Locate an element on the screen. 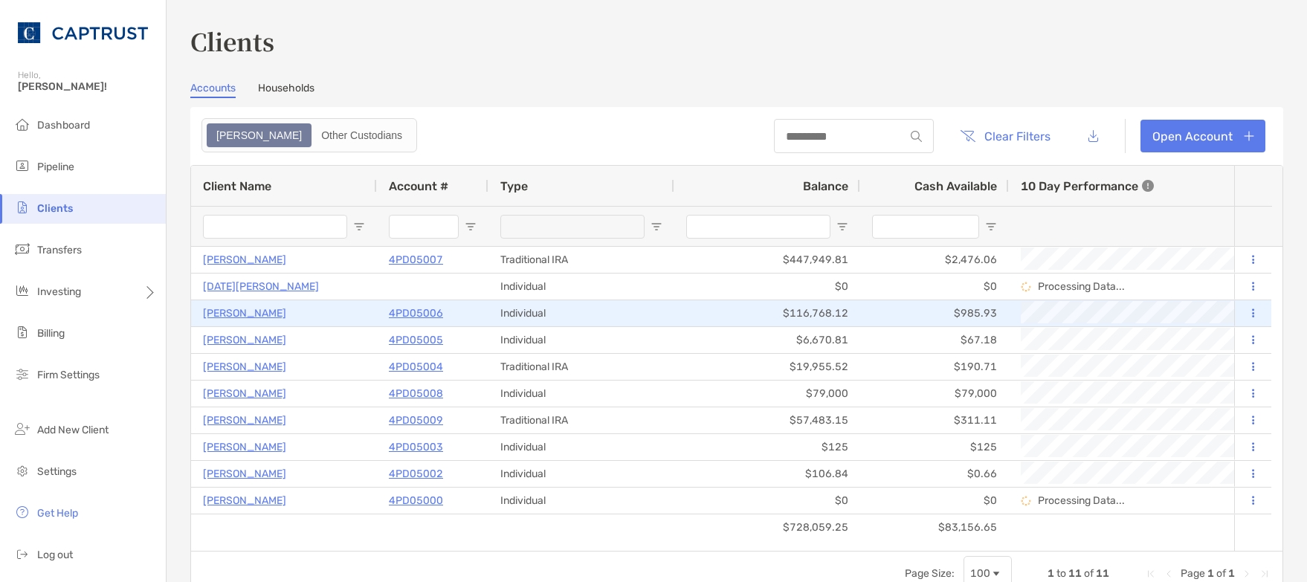  div: $190.71 is located at coordinates (935, 367).